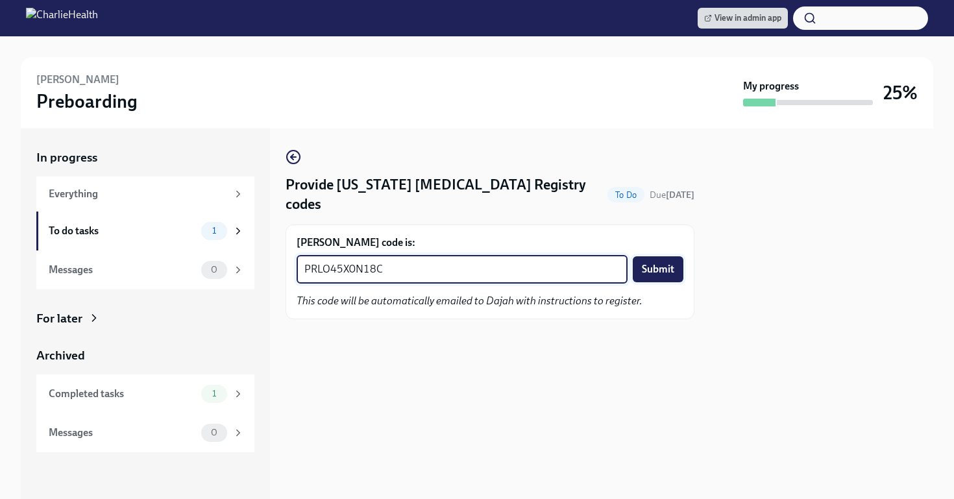  Describe the element at coordinates (672, 195) in the screenshot. I see `span: October 8th, 2025 09:00` at that location.